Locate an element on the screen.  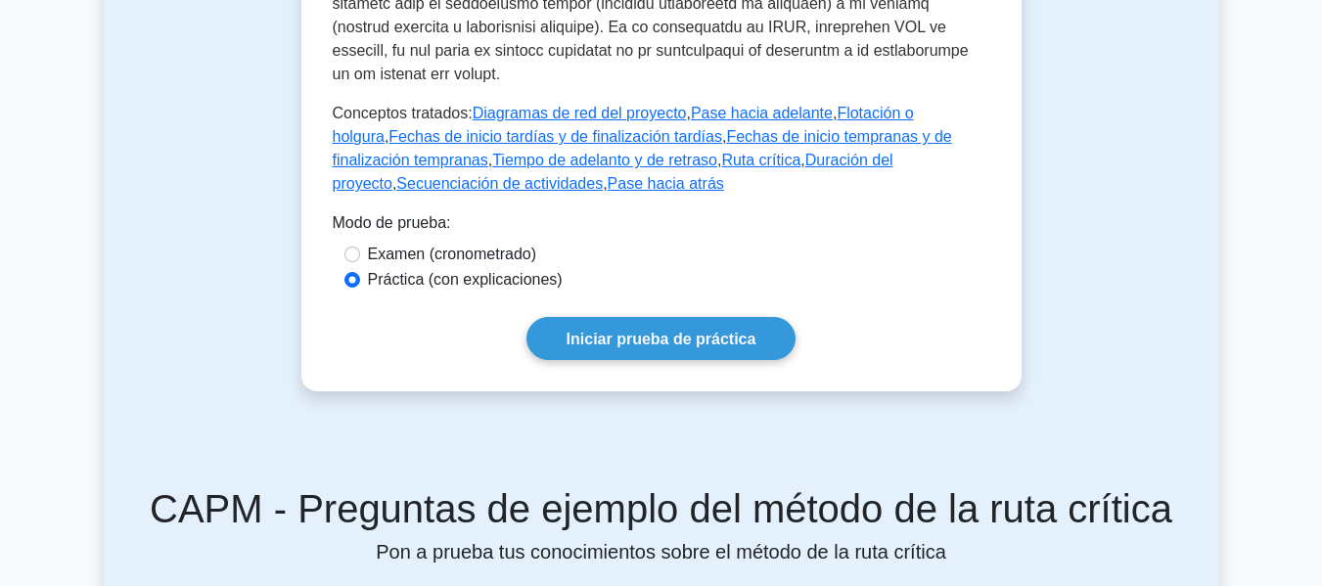
font: Conceptos tratados: is located at coordinates (402, 113).